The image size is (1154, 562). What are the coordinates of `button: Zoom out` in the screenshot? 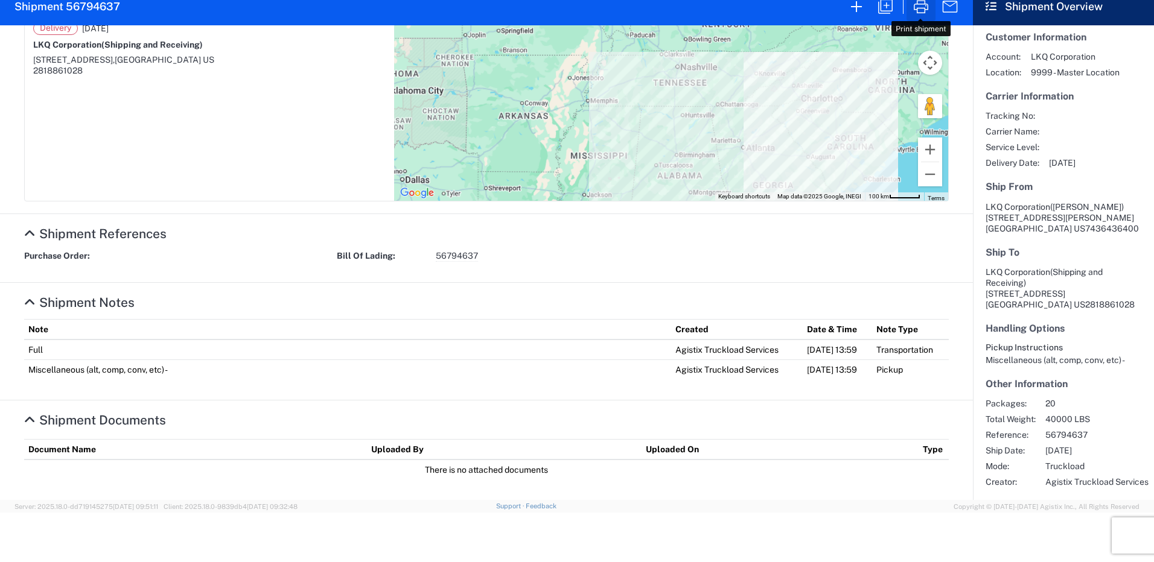 It's located at (930, 174).